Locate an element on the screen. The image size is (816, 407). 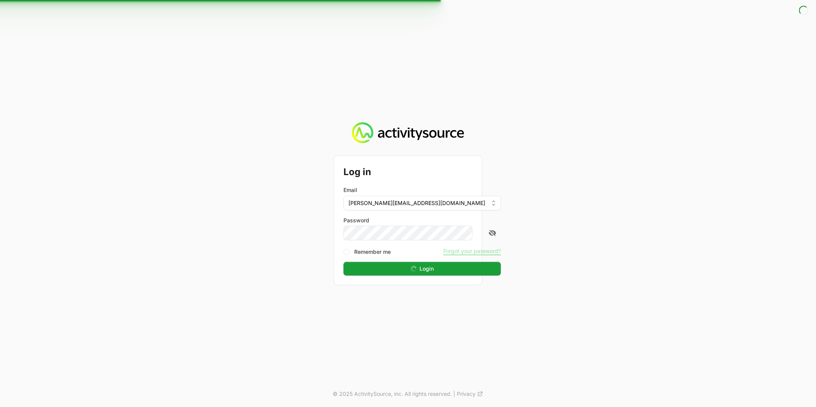
span: Login is located at coordinates (427, 269).